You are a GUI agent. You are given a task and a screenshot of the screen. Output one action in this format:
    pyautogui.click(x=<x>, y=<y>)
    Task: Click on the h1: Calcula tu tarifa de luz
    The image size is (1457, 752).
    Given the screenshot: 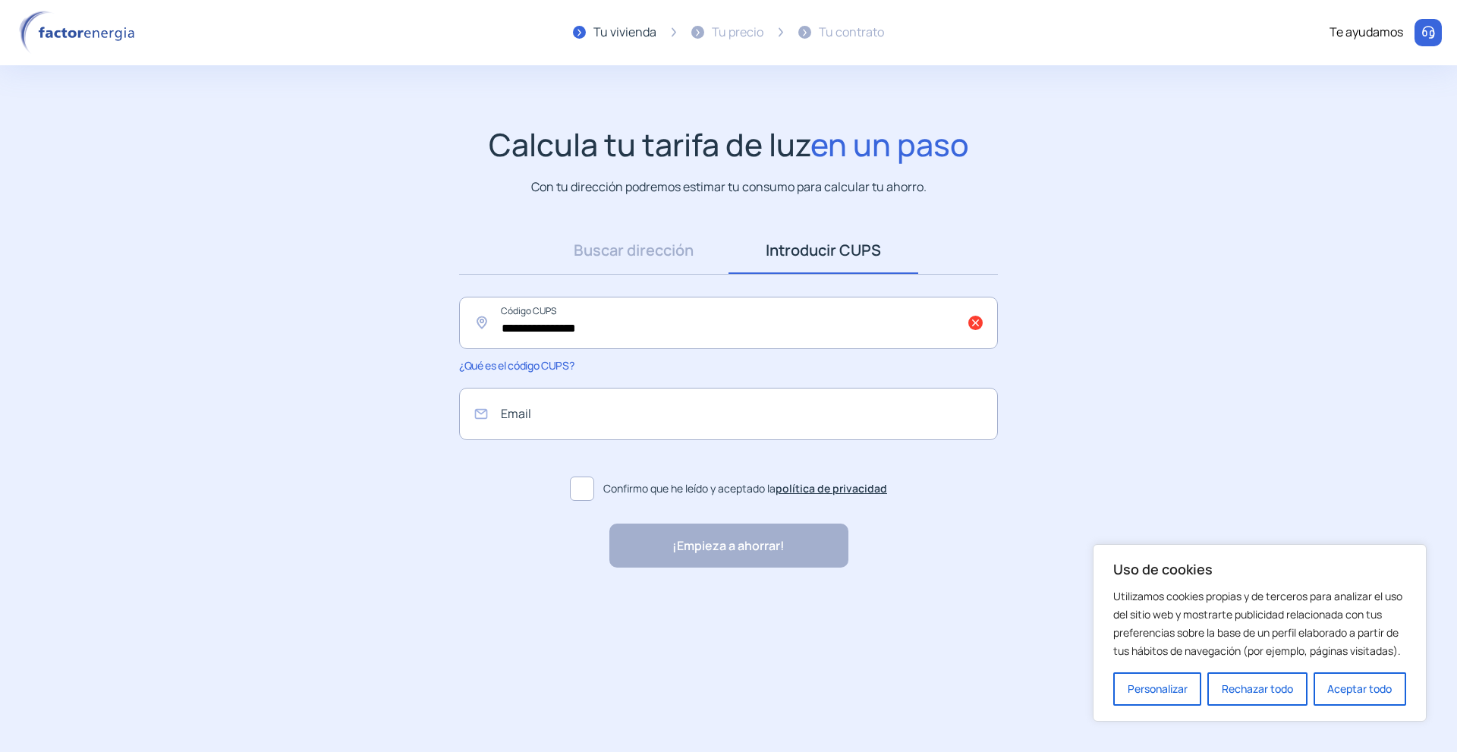 What is the action you would take?
    pyautogui.click(x=728, y=144)
    